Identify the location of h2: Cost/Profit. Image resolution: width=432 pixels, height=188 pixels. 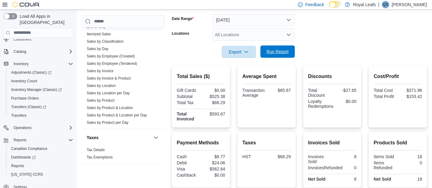
(398, 77).